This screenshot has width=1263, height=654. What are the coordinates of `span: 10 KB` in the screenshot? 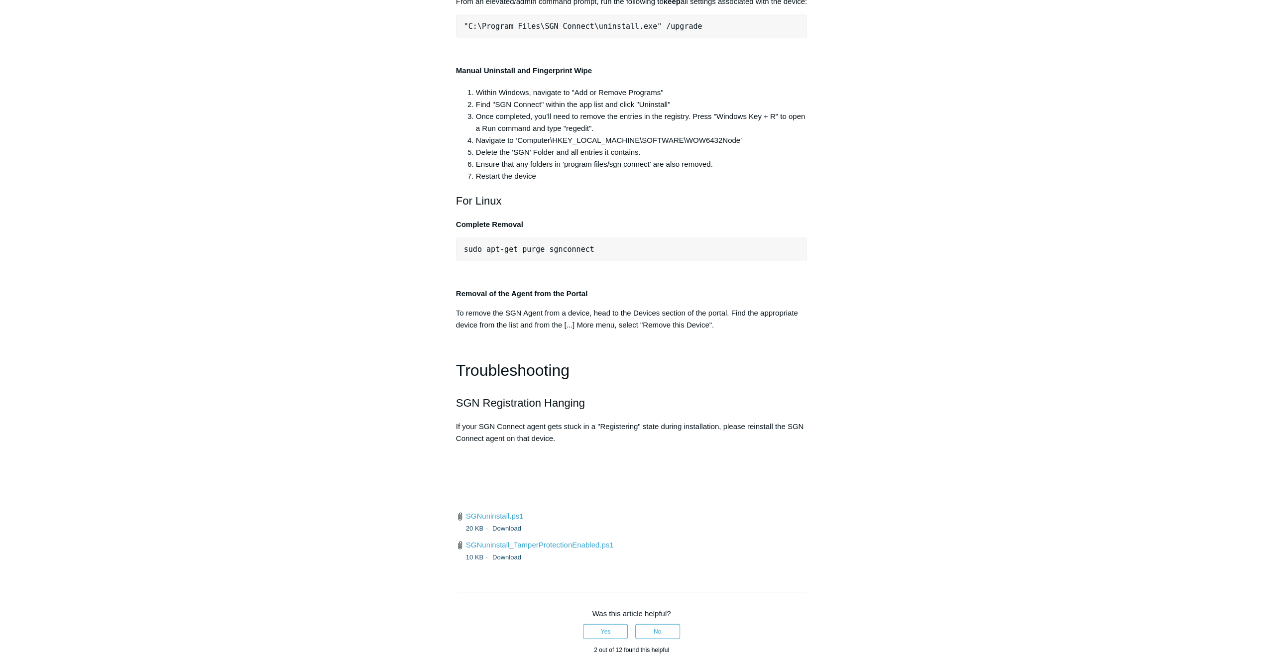 It's located at (478, 557).